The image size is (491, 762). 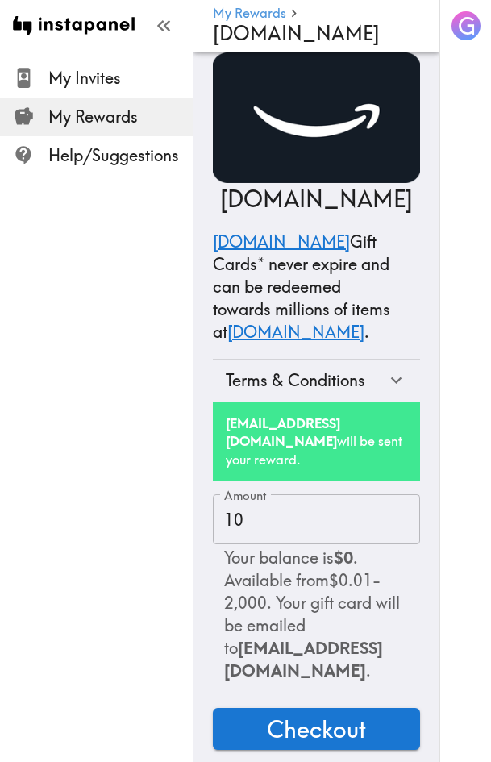 What do you see at coordinates (316, 729) in the screenshot?
I see `span: Checkout` at bounding box center [316, 729].